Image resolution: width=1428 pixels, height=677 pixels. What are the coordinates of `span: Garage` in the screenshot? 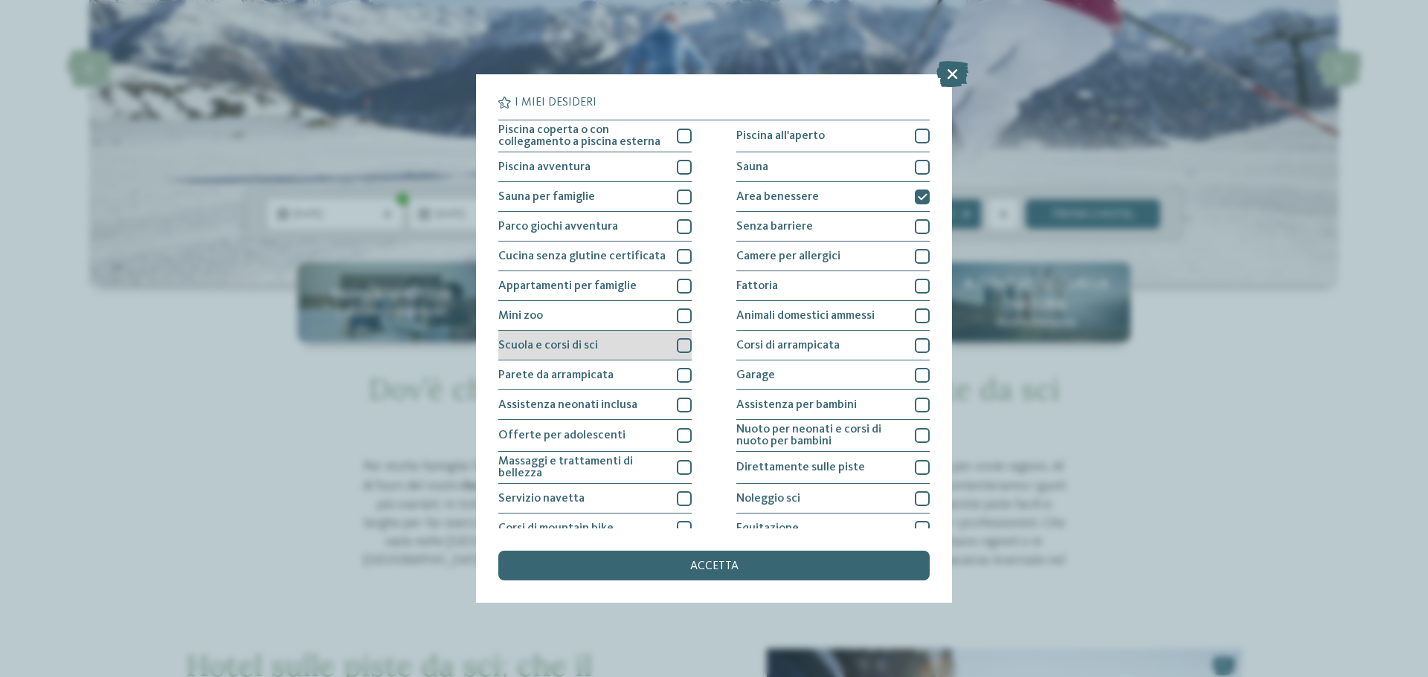 It's located at (755, 375).